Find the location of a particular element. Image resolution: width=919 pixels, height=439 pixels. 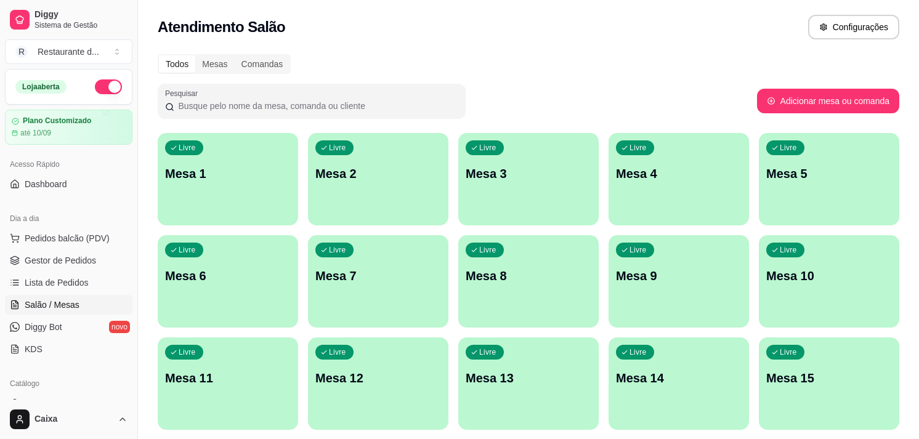

span: Diggy Bot is located at coordinates (43, 327).